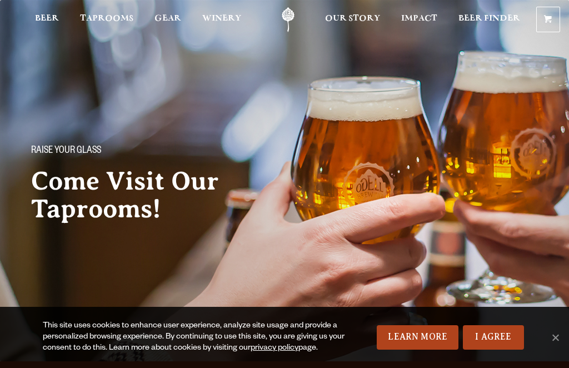 This screenshot has width=569, height=368. What do you see at coordinates (151, 195) in the screenshot?
I see `h2: Come Visit Our Taprooms!` at bounding box center [151, 195].